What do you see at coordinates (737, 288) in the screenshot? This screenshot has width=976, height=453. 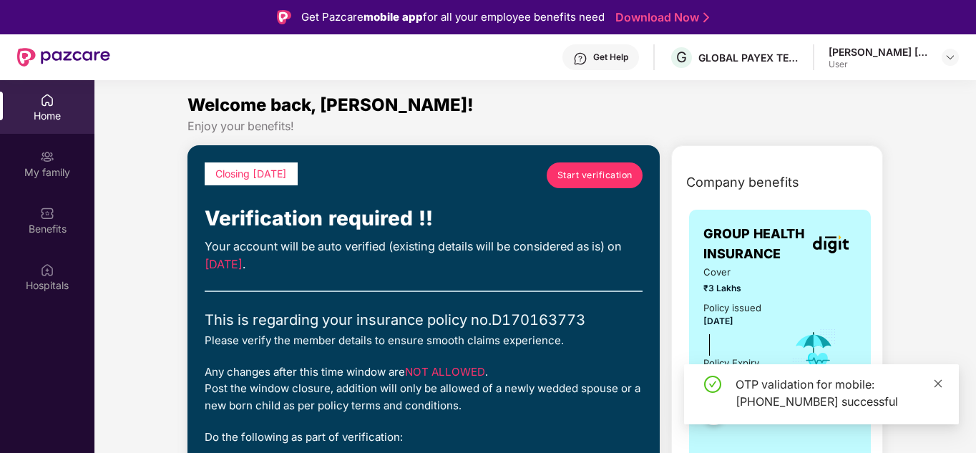 I see `span: ₹3 Lakhs` at bounding box center [737, 288].